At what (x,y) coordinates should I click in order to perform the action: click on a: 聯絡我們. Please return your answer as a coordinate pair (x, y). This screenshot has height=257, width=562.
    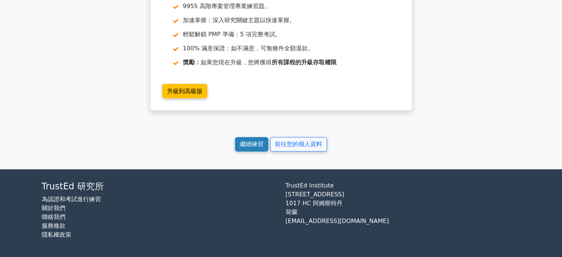
    Looking at the image, I should click on (54, 217).